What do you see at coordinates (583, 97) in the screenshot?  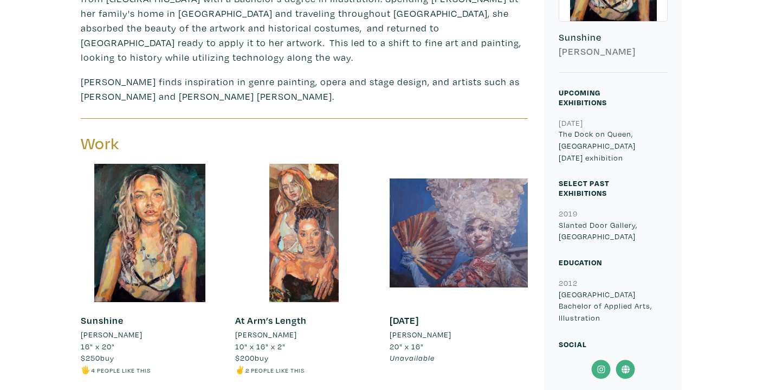 I see `small: Upcoming Exhibitions` at bounding box center [583, 97].